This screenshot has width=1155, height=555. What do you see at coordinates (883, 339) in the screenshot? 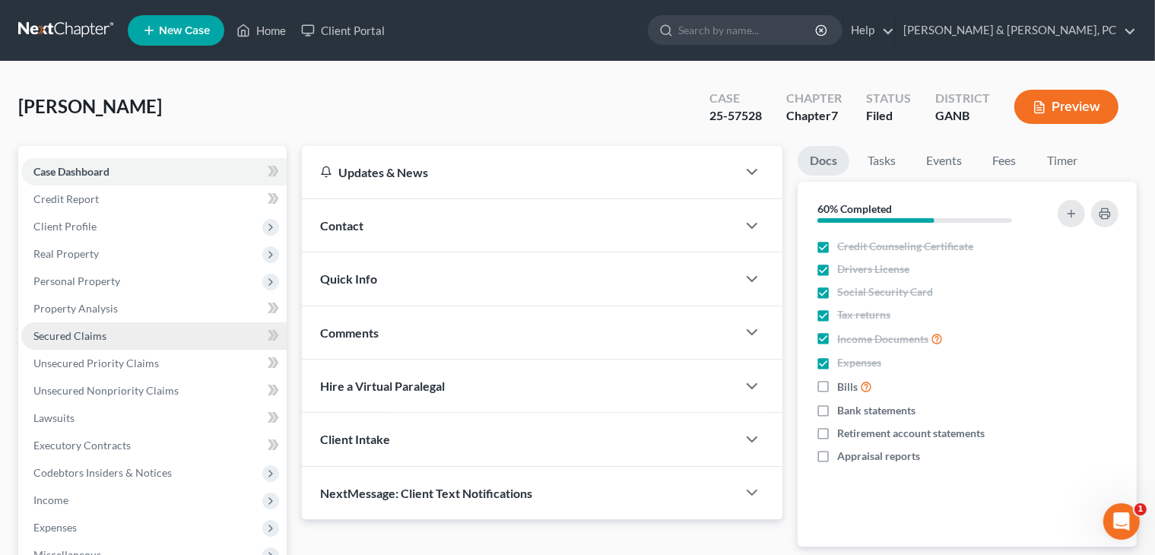
I see `span: Income Documents` at bounding box center [883, 339].